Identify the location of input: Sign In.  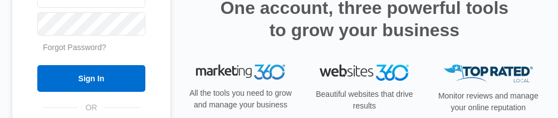
(91, 79).